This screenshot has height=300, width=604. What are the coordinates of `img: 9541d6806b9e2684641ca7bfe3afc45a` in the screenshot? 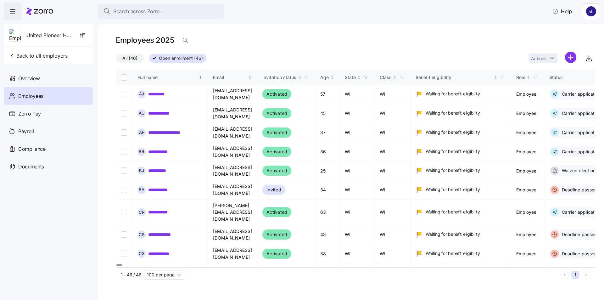 It's located at (591, 11).